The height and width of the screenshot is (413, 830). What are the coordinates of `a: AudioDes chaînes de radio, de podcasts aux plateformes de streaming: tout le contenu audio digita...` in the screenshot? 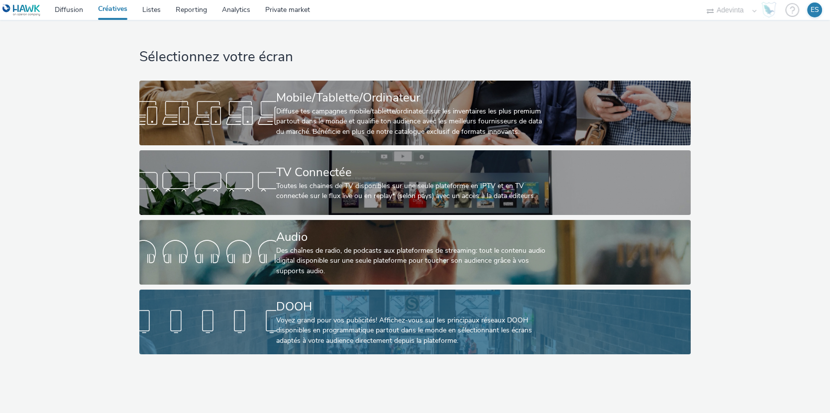 It's located at (414, 252).